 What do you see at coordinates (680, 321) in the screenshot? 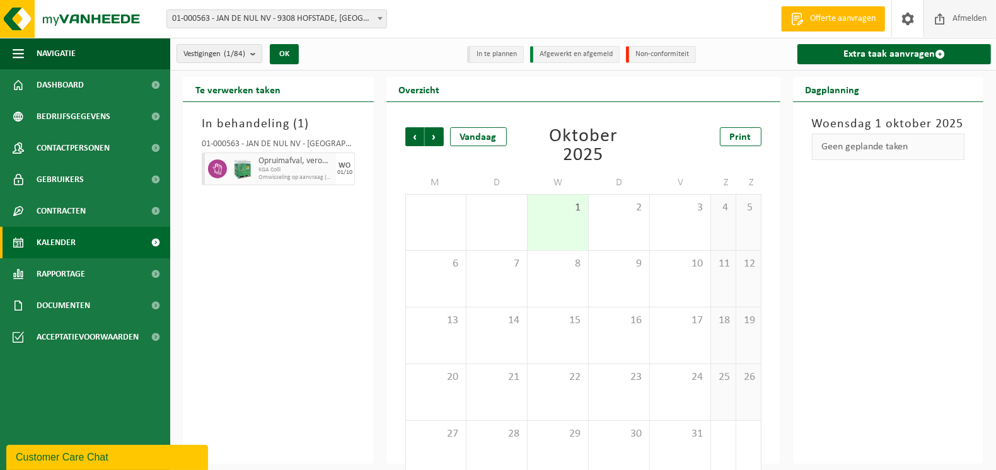
I see `span: 17` at bounding box center [680, 321].